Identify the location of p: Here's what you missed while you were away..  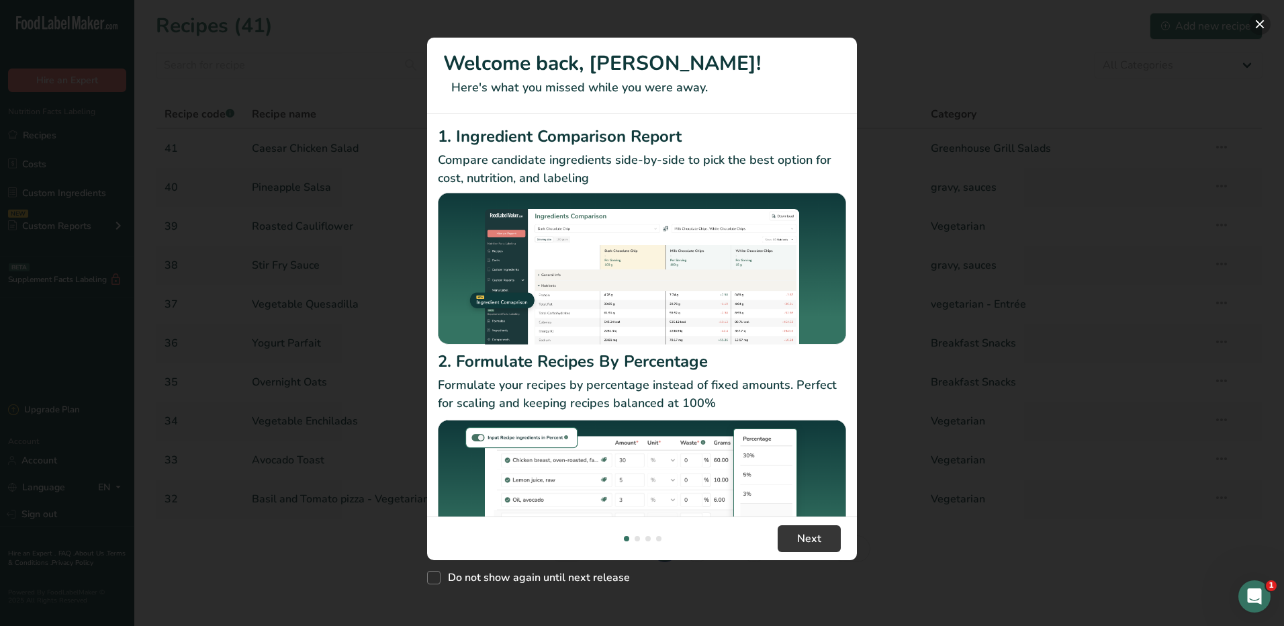
(642, 87).